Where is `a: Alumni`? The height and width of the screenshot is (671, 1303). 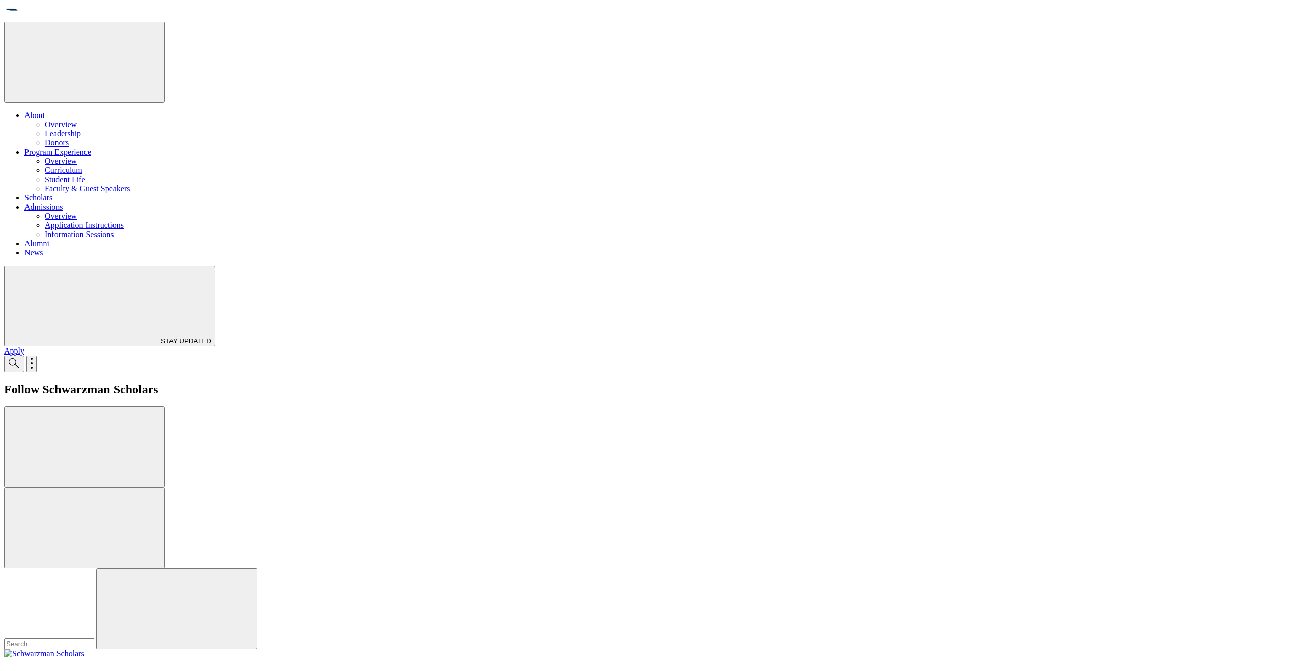 a: Alumni is located at coordinates (37, 243).